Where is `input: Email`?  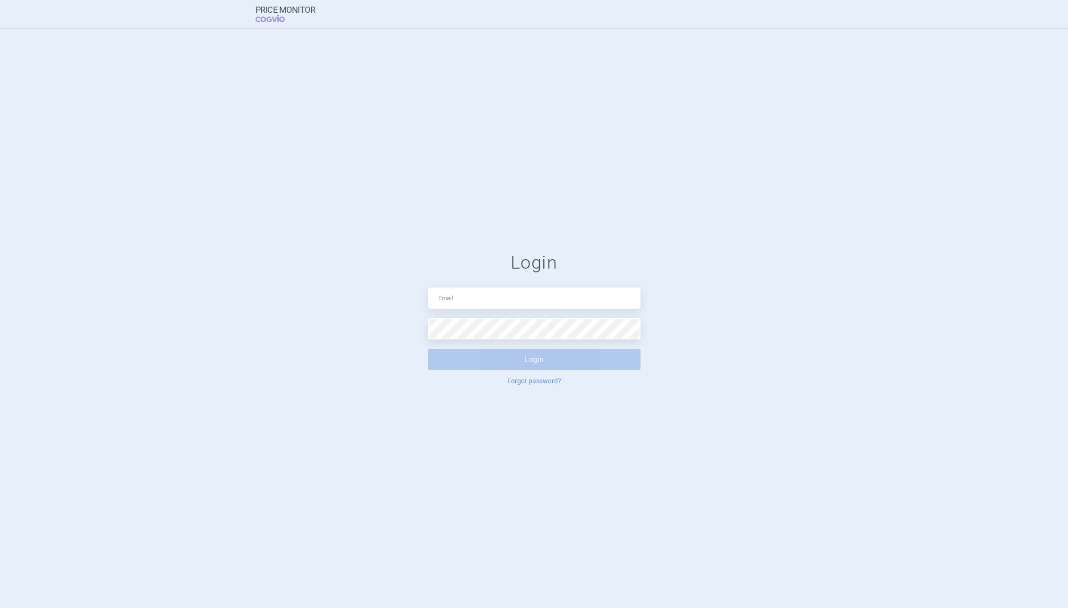 input: Email is located at coordinates (534, 298).